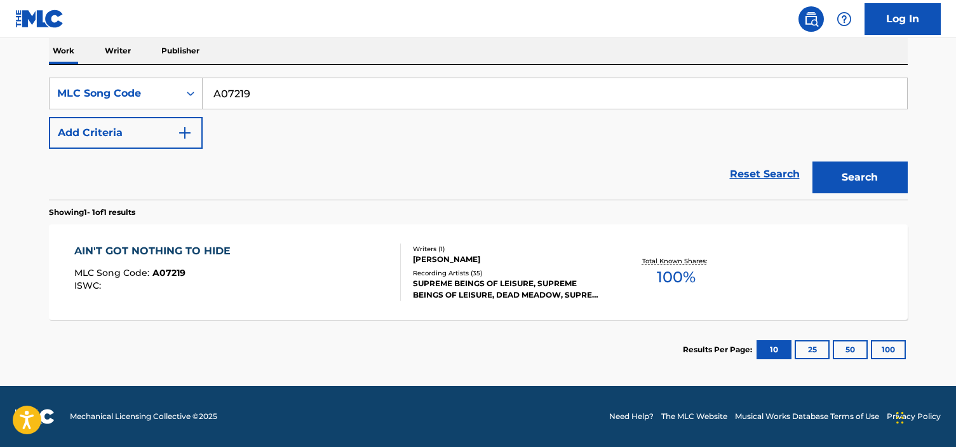 The image size is (956, 447). What do you see at coordinates (888, 349) in the screenshot?
I see `button: 100` at bounding box center [888, 349].